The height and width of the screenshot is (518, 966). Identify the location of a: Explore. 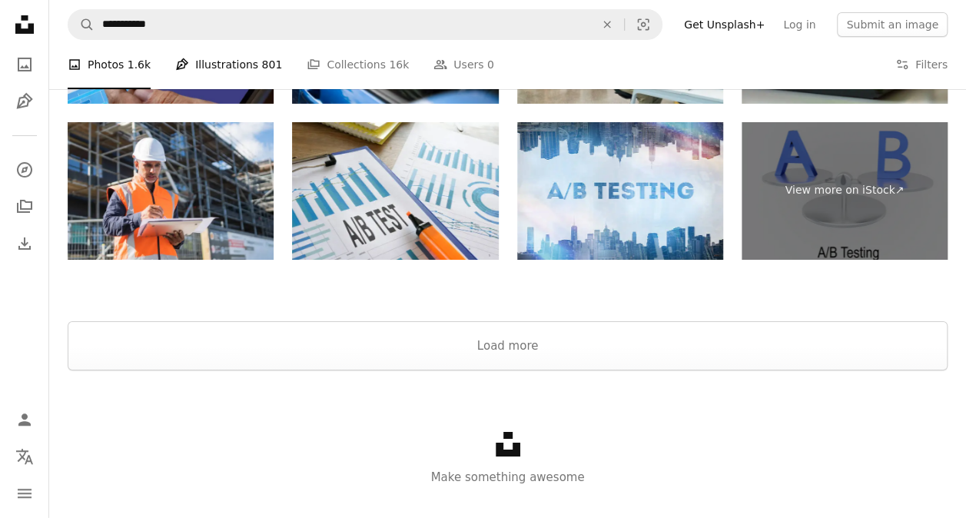
(25, 170).